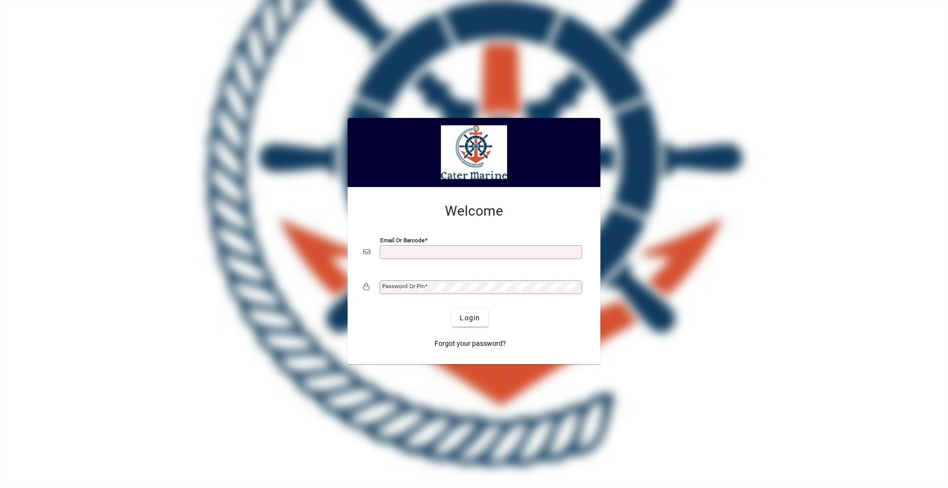  I want to click on span: Forgot your password?, so click(470, 344).